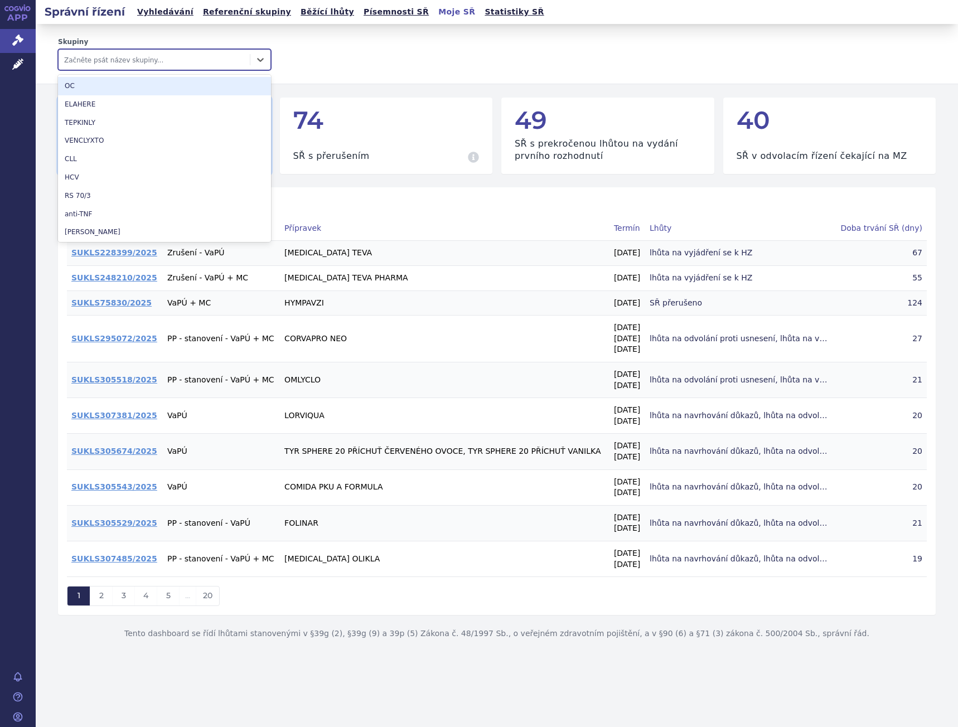  I want to click on a: Běžící lhůty, so click(327, 12).